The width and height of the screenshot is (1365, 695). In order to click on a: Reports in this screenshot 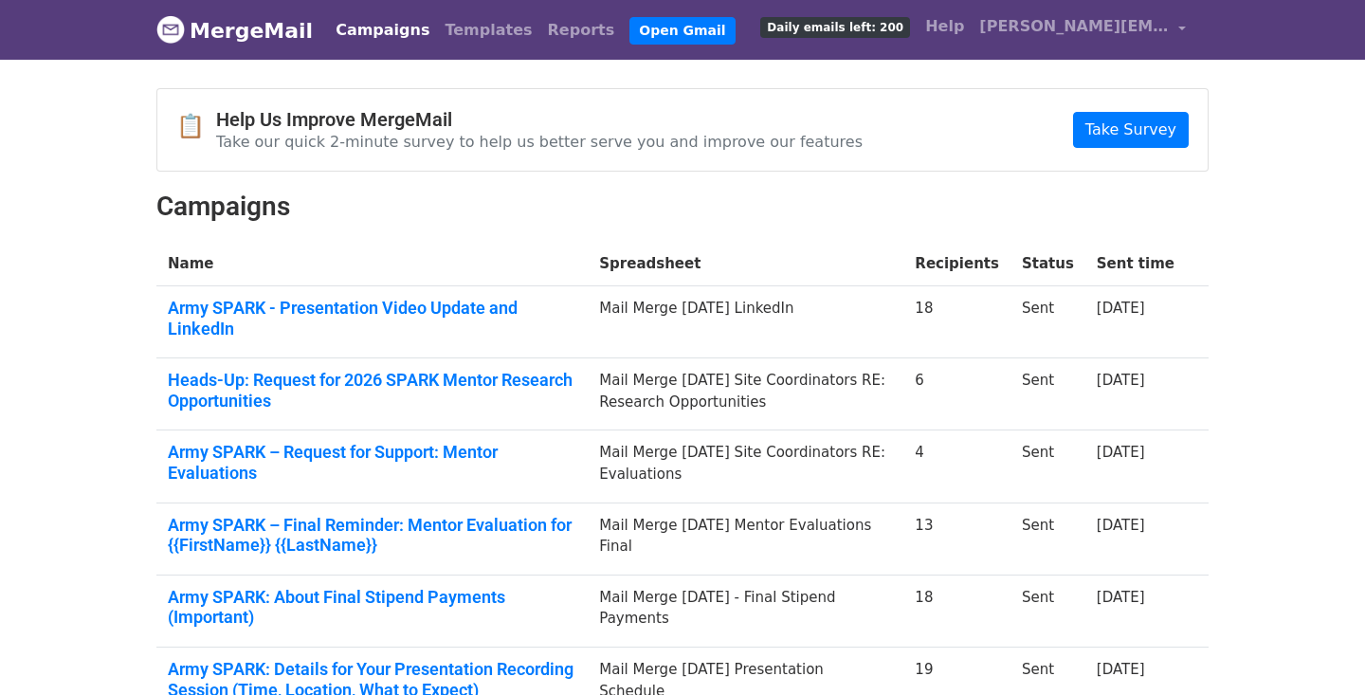, I will do `click(581, 30)`.